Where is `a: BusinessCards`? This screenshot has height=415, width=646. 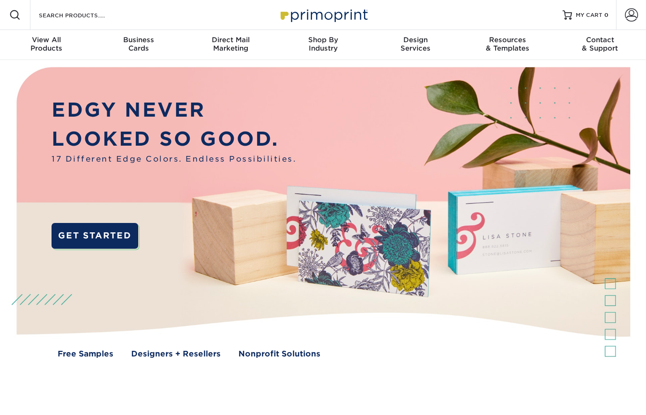 a: BusinessCards is located at coordinates (138, 45).